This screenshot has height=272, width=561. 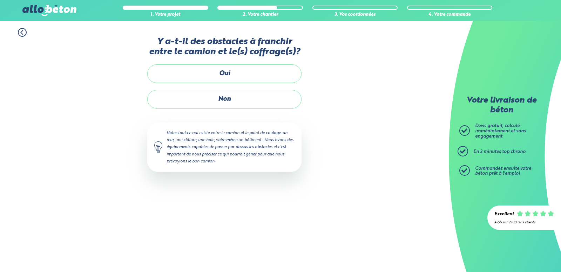 What do you see at coordinates (224, 74) in the screenshot?
I see `label: Oui` at bounding box center [224, 74].